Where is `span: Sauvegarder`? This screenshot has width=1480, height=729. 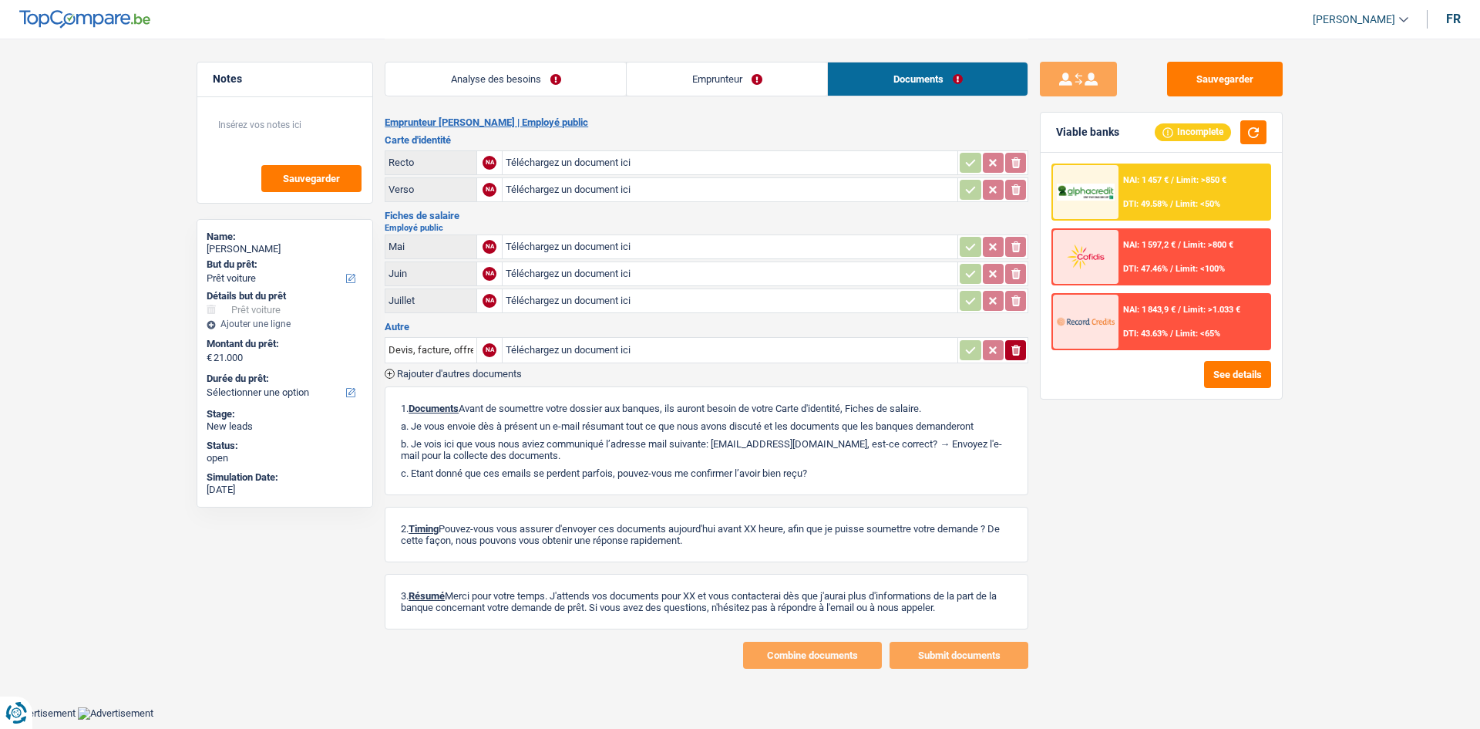
span: Sauvegarder is located at coordinates (311, 178).